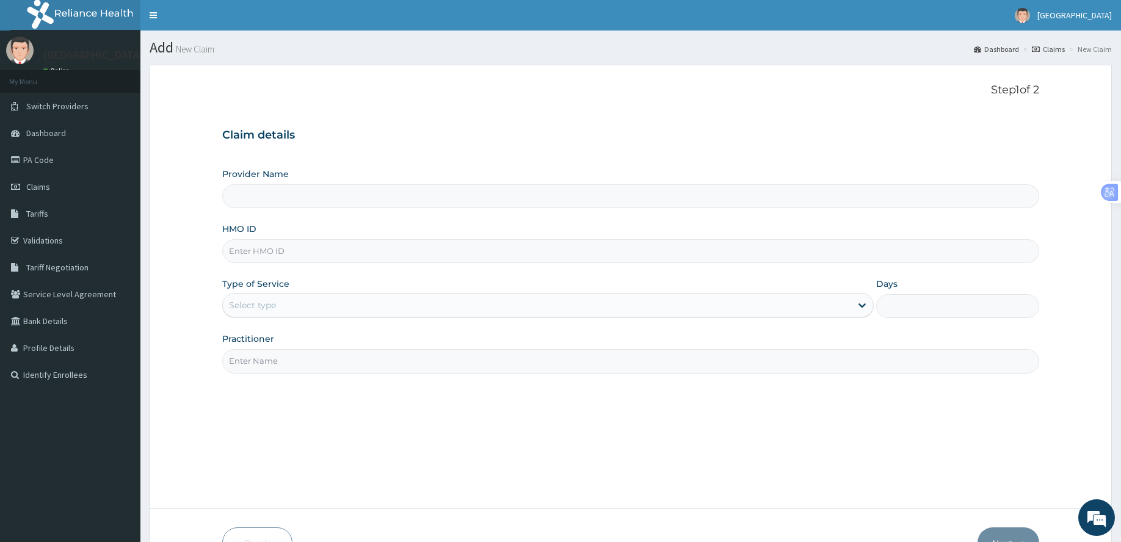 The image size is (1121, 542). I want to click on span: Dashboard, so click(46, 133).